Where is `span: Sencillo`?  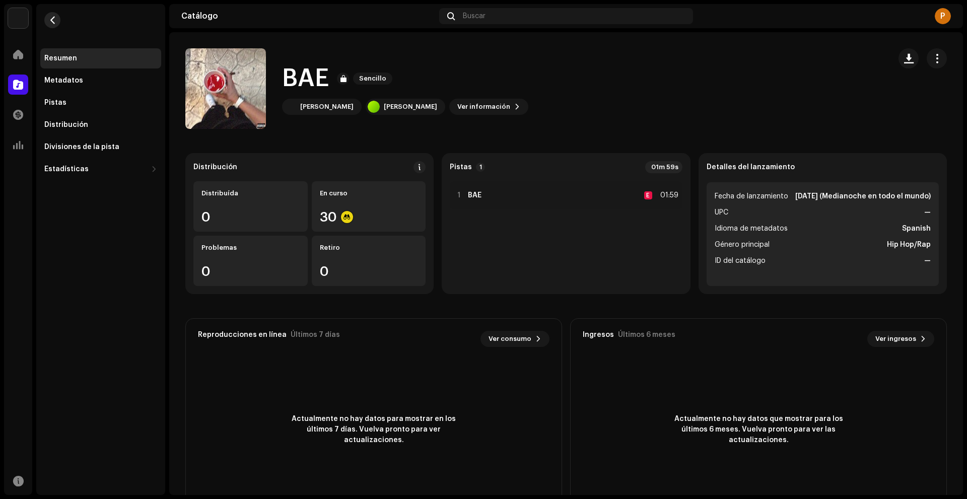
span: Sencillo is located at coordinates (373, 79).